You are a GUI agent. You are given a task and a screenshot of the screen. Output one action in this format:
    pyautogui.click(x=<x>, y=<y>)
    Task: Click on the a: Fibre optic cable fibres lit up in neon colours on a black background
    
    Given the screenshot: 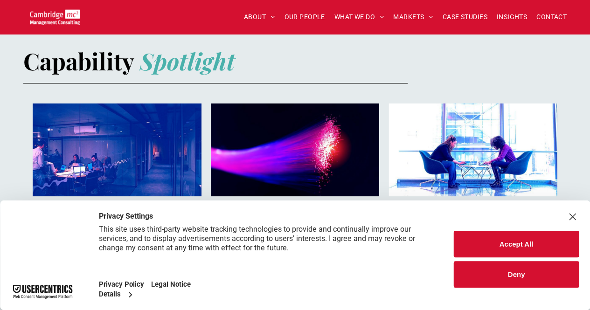 What is the action you would take?
    pyautogui.click(x=295, y=150)
    